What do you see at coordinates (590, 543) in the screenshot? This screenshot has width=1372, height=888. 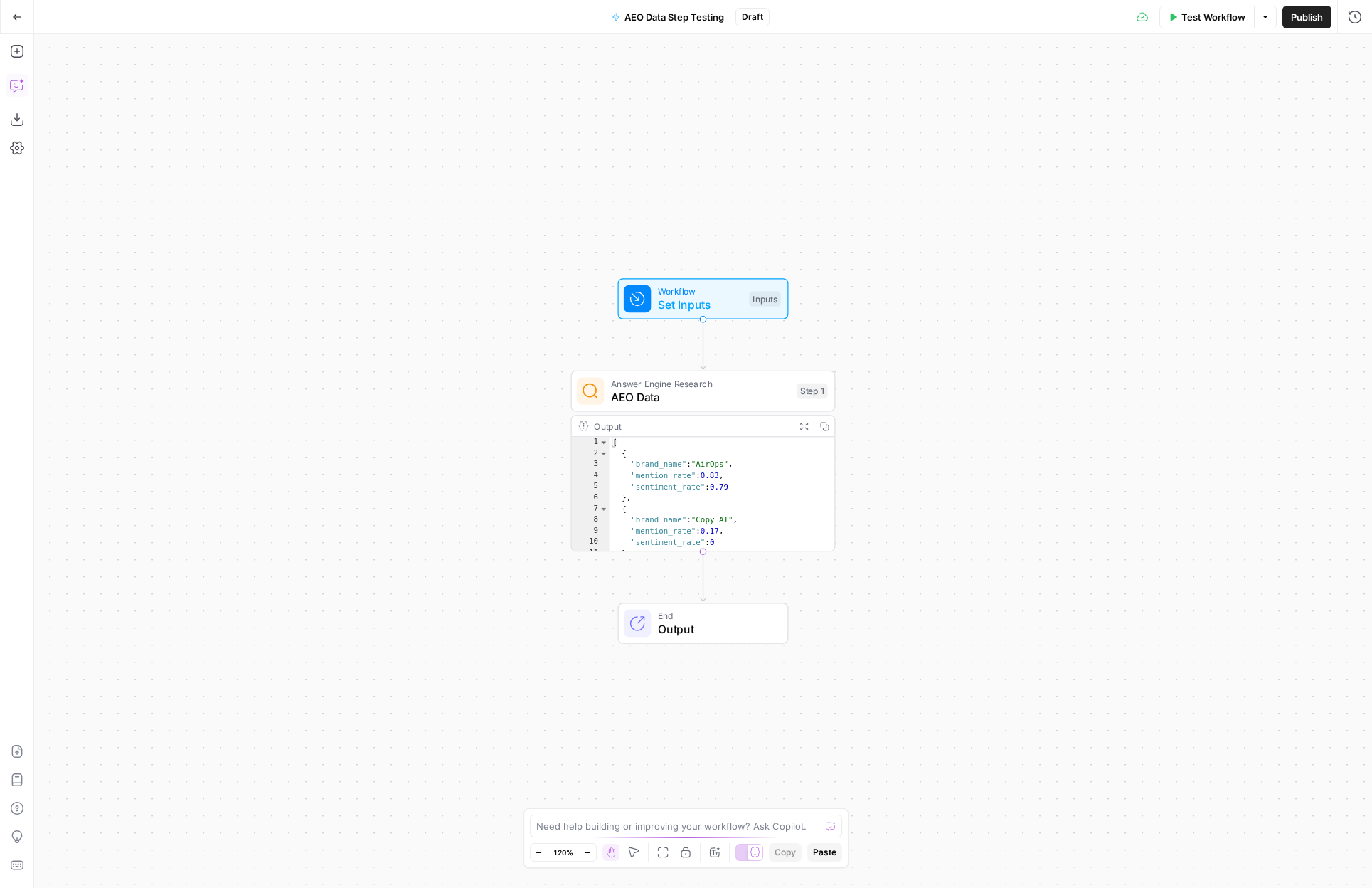 I see `div: 10` at bounding box center [590, 543].